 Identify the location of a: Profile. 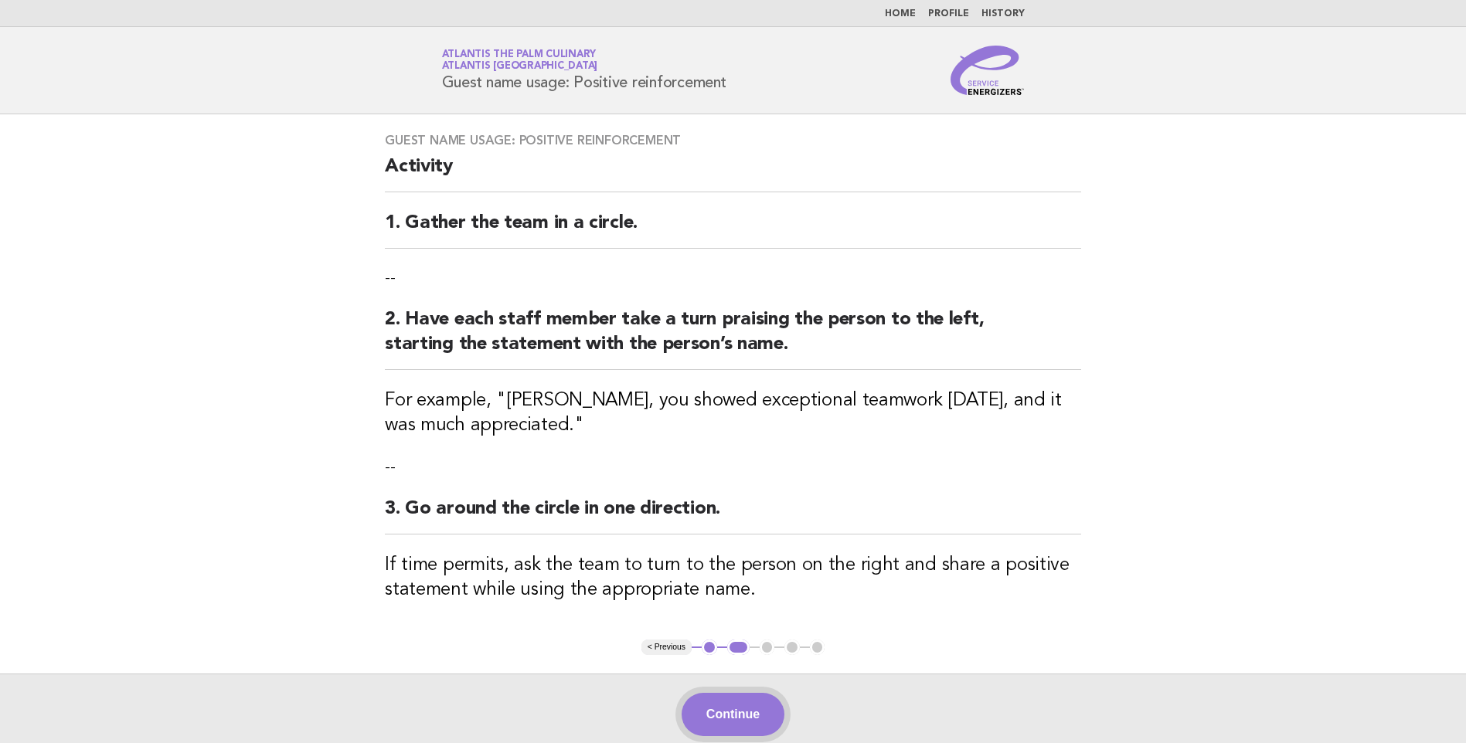
(948, 14).